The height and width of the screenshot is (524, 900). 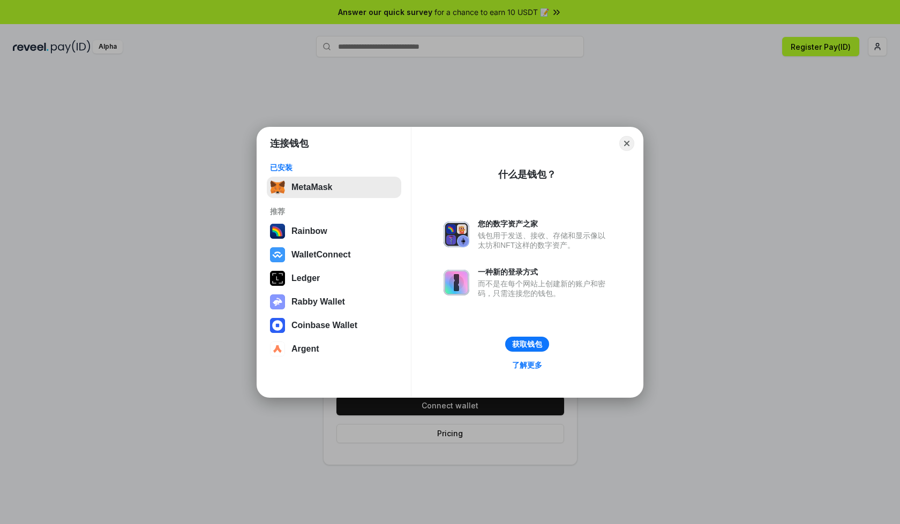 What do you see at coordinates (305, 349) in the screenshot?
I see `div: Argent` at bounding box center [305, 349].